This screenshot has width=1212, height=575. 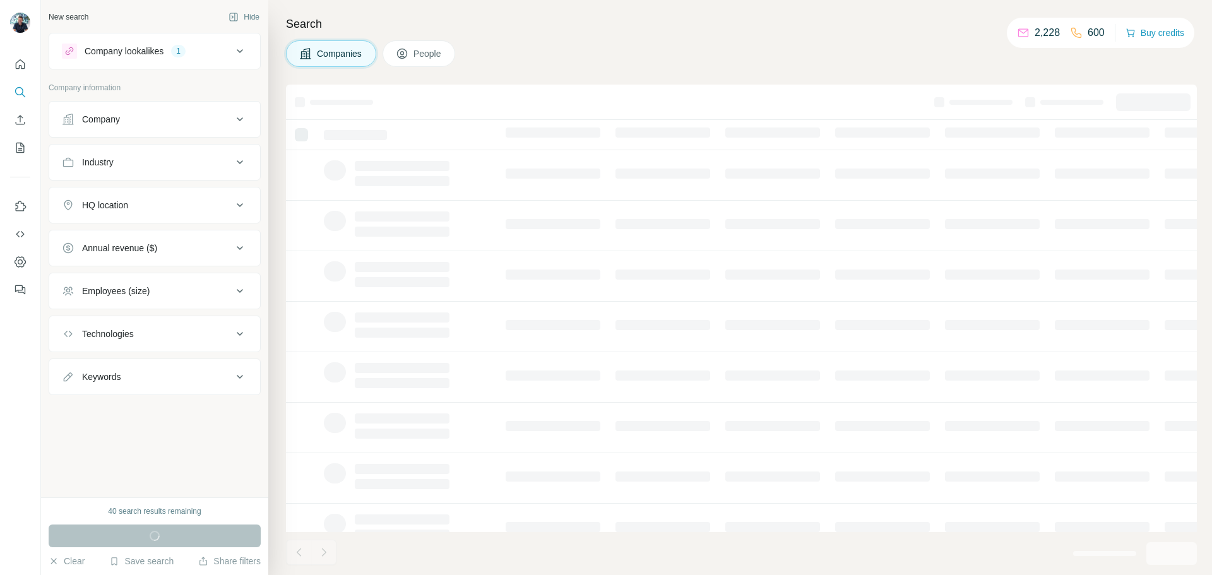 What do you see at coordinates (1096, 33) in the screenshot?
I see `p: 600` at bounding box center [1096, 33].